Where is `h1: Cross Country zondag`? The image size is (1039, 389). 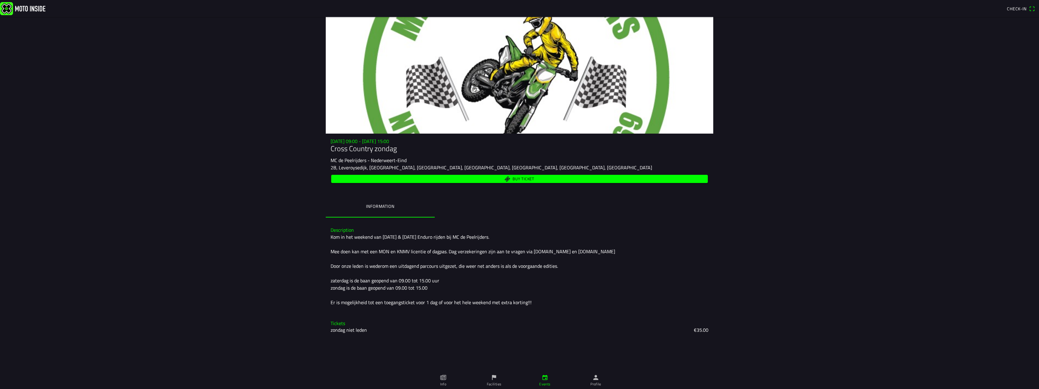
h1: Cross Country zondag is located at coordinates (519, 148).